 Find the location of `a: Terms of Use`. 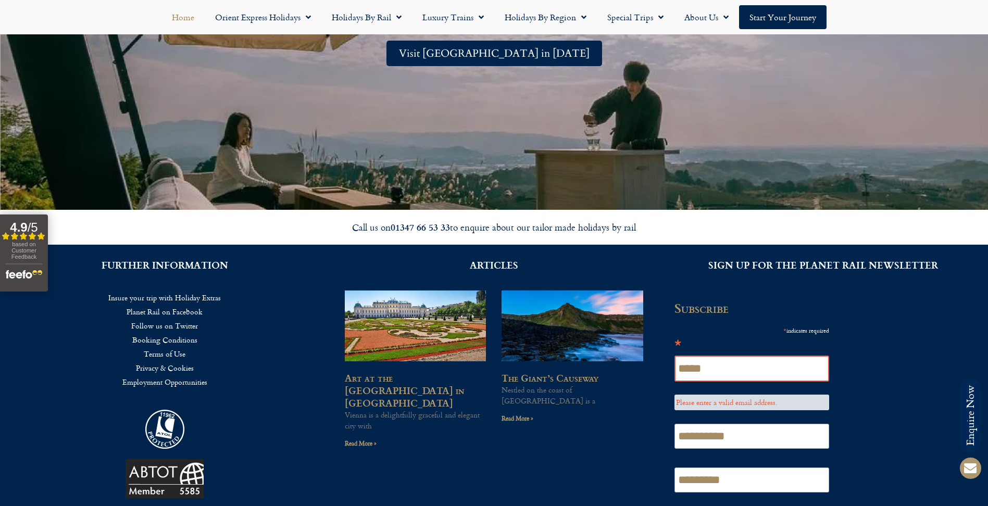

a: Terms of Use is located at coordinates (165, 354).